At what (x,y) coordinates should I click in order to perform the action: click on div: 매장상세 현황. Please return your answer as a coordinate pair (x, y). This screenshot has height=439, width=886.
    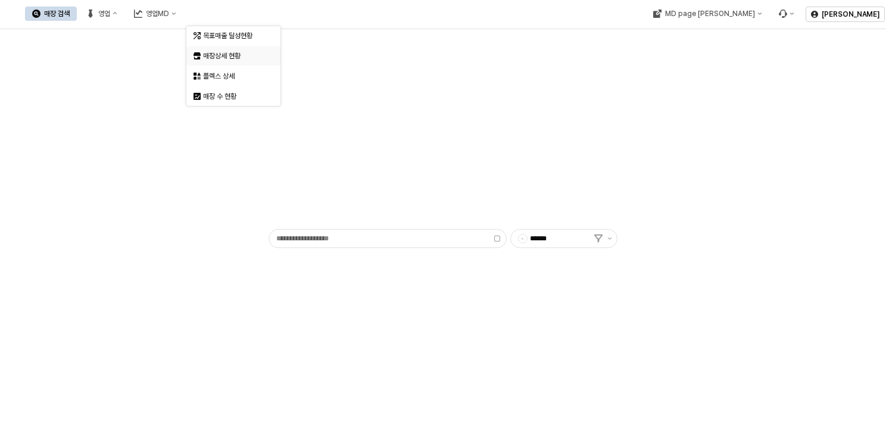
    Looking at the image, I should click on (235, 56).